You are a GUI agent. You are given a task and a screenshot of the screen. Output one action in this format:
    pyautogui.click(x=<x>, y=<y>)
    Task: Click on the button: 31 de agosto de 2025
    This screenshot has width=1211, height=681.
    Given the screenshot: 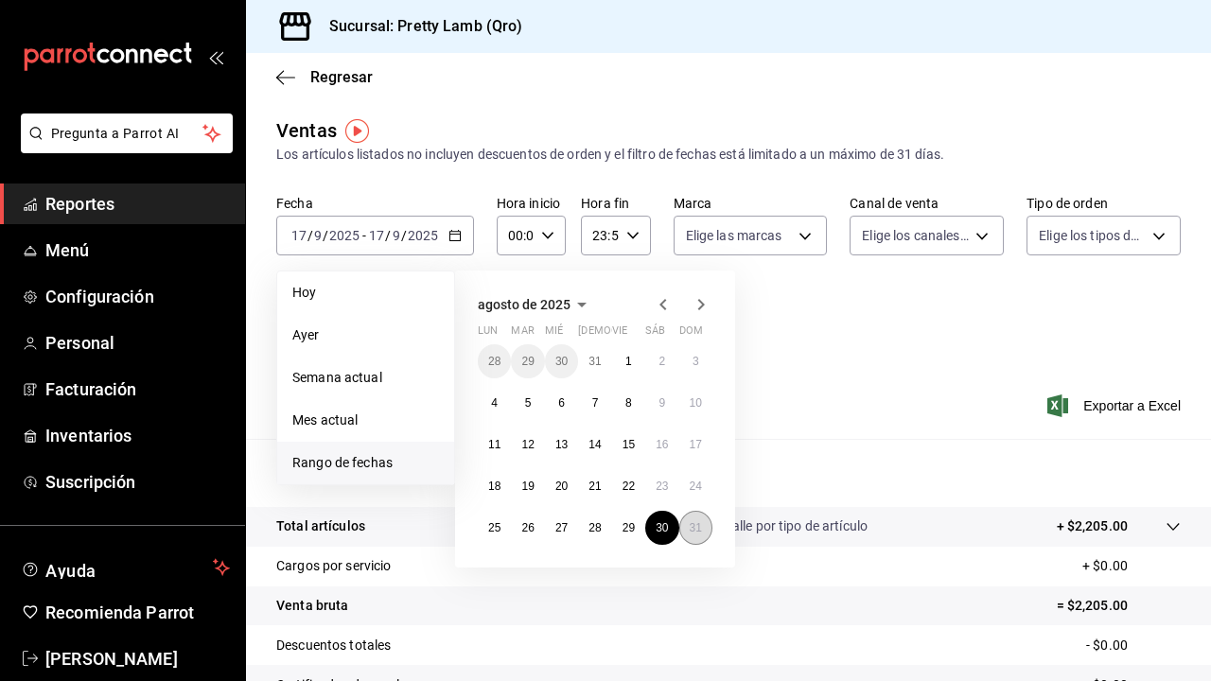 What is the action you would take?
    pyautogui.click(x=696, y=528)
    